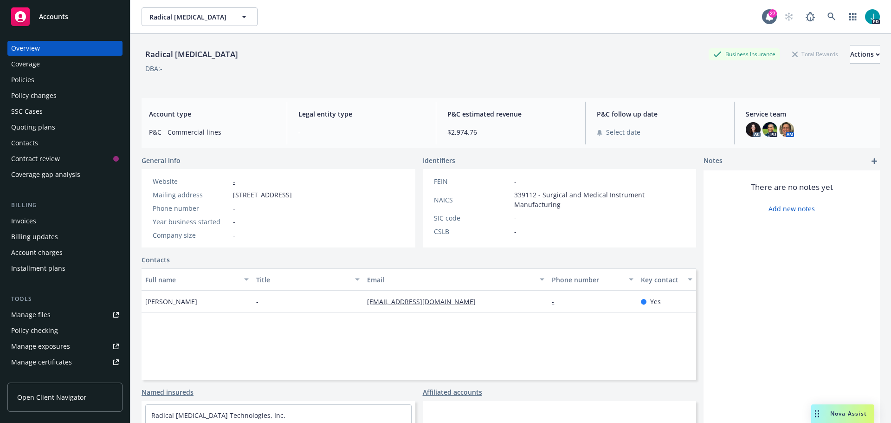 The width and height of the screenshot is (891, 423). What do you see at coordinates (65, 299) in the screenshot?
I see `div: Tools` at bounding box center [65, 299].